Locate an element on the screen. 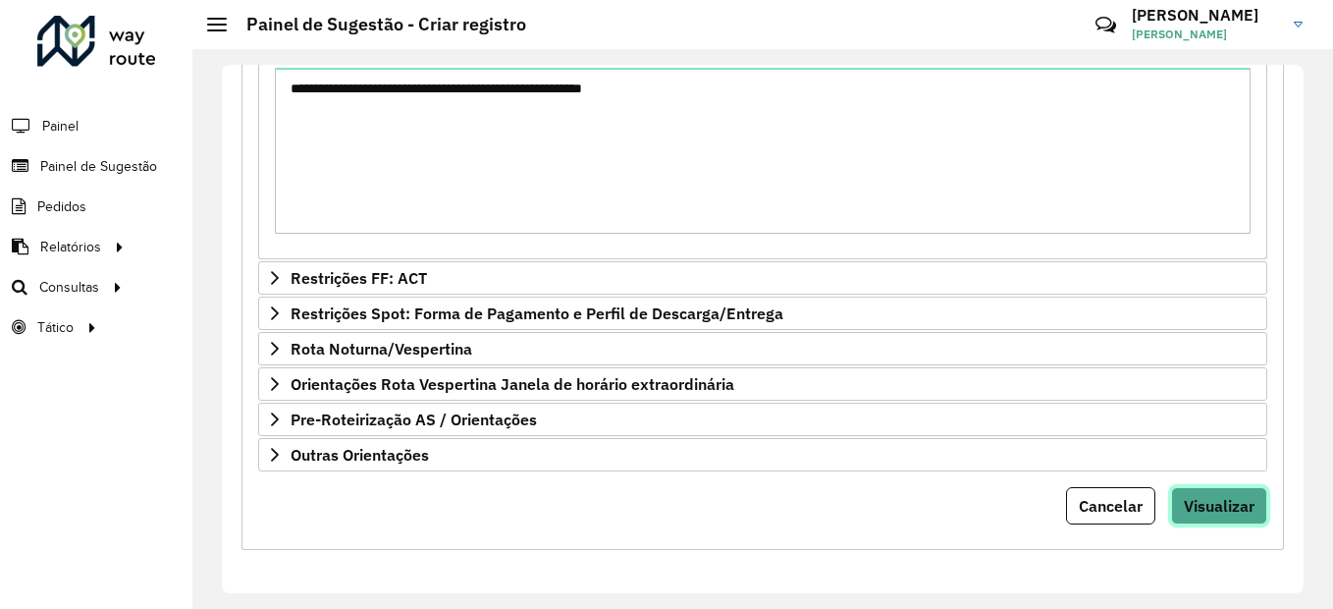  a: Outras Orientações is located at coordinates (763, 455).